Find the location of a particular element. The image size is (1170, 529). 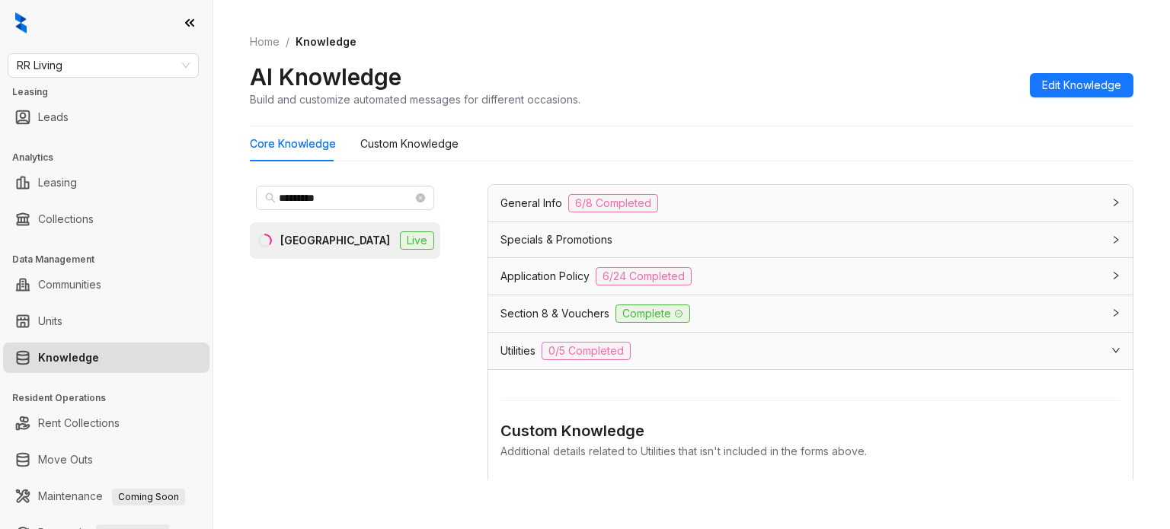

li: Units is located at coordinates (106, 321).